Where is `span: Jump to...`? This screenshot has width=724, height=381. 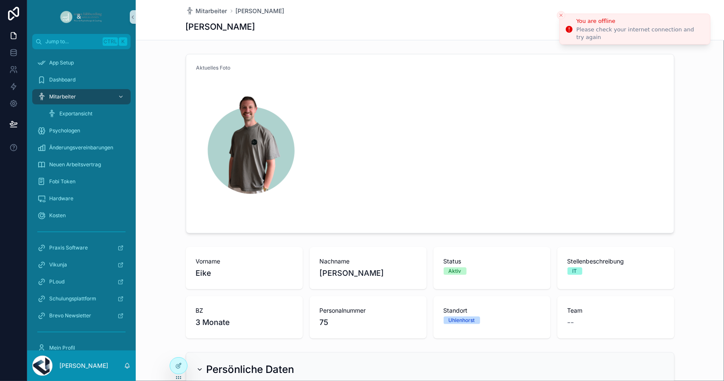 span: Jump to... is located at coordinates (72, 42).